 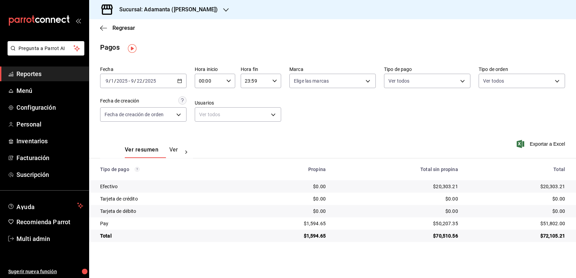 What do you see at coordinates (50, 141) in the screenshot?
I see `span: Inventarios` at bounding box center [50, 141].